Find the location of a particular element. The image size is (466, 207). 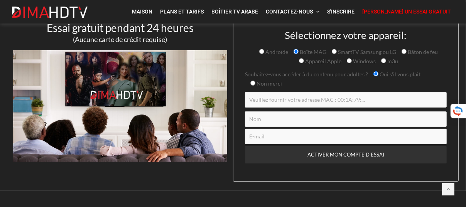

a: Boîtier TV arabe is located at coordinates (235, 12).